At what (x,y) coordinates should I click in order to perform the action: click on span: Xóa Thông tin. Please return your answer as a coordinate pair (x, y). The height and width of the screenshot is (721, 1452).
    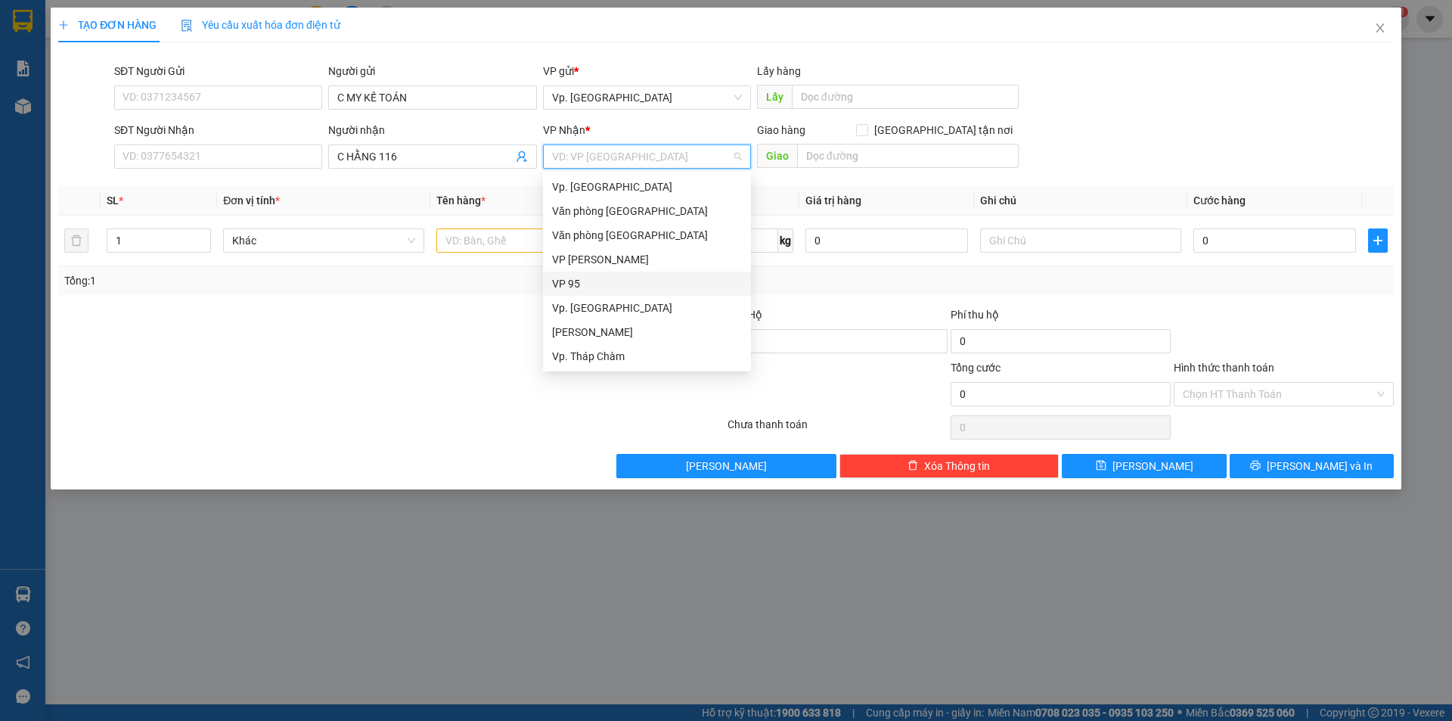
    Looking at the image, I should click on (957, 466).